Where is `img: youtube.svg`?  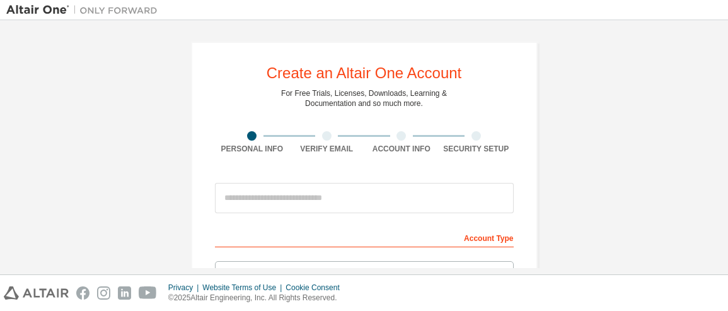
img: youtube.svg is located at coordinates (147, 292).